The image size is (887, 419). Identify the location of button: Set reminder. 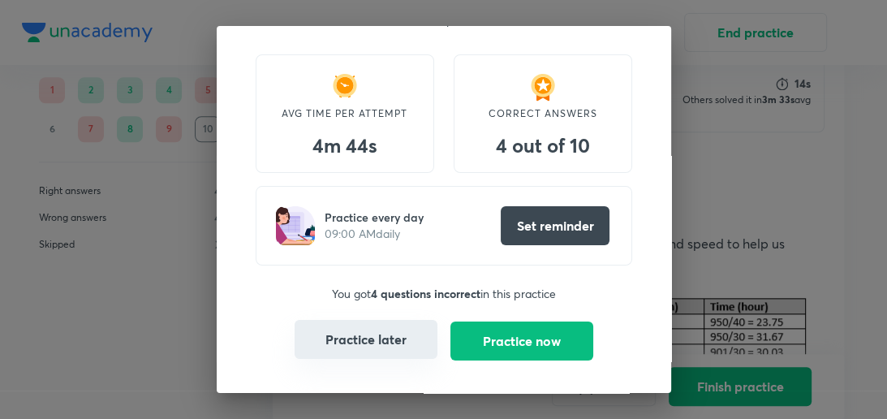
(555, 226).